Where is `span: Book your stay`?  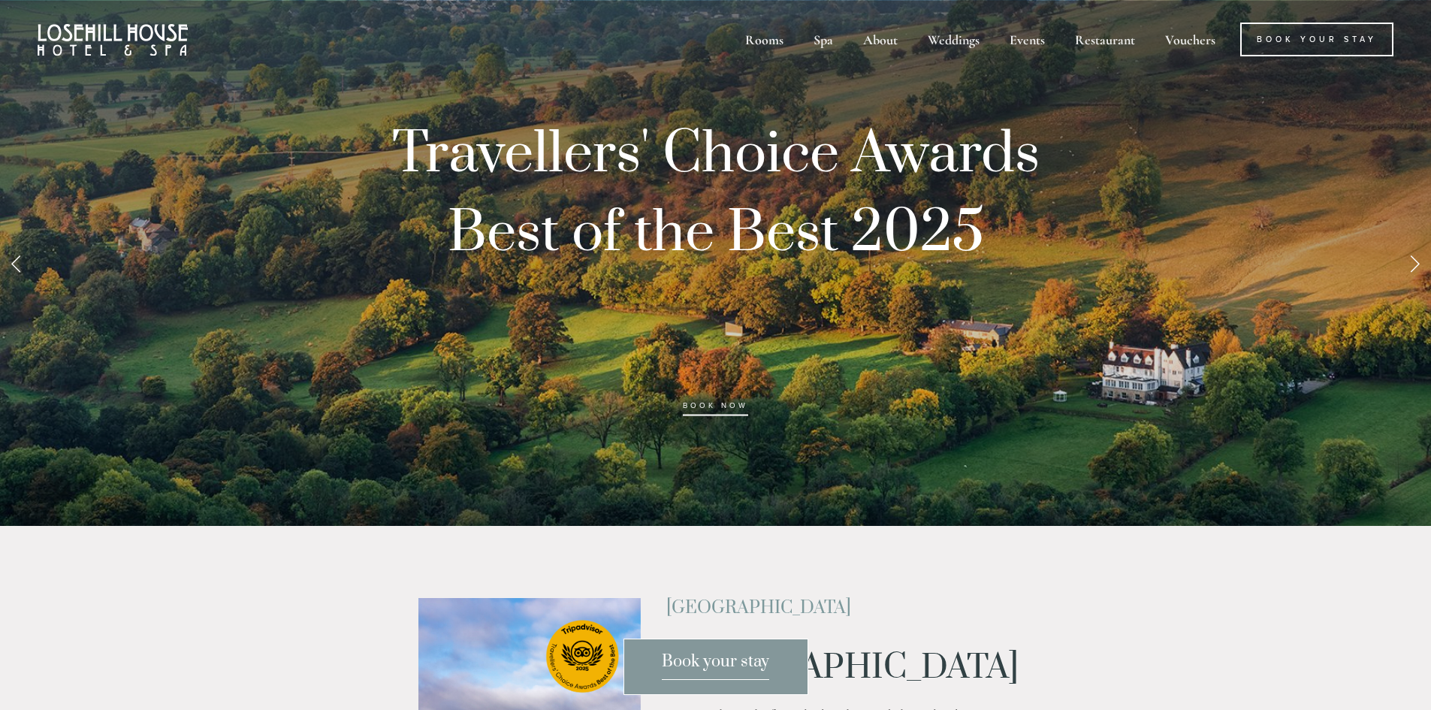
span: Book your stay is located at coordinates (715, 666).